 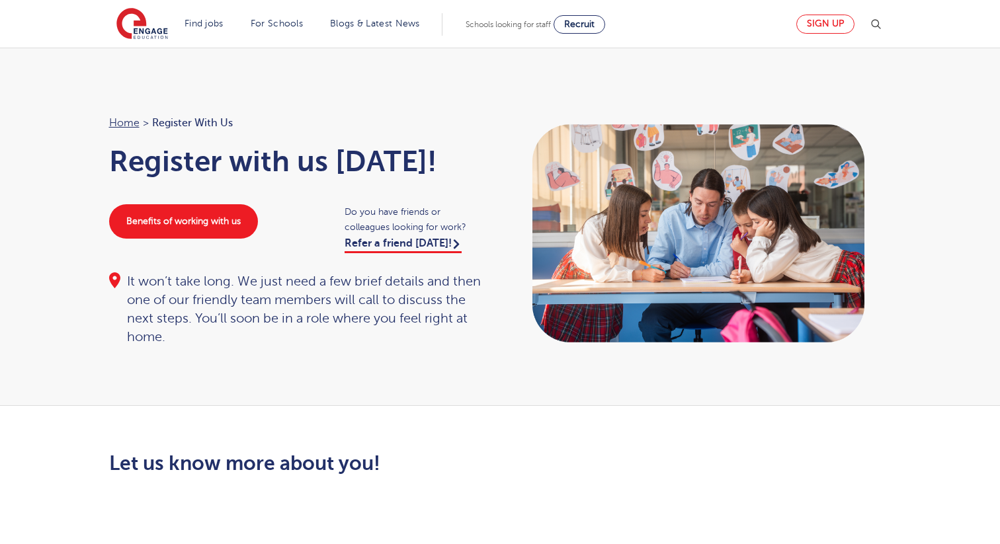 I want to click on span: Register with us, so click(x=192, y=123).